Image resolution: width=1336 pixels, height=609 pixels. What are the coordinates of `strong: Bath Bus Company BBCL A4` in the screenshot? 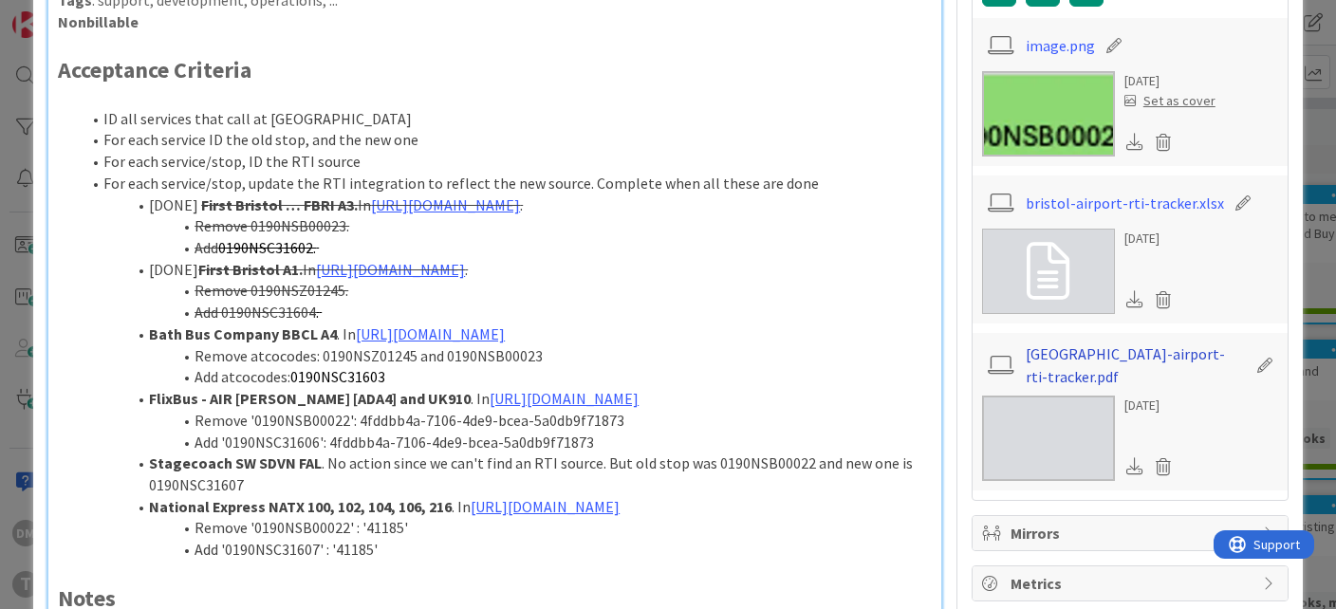 It's located at (243, 334).